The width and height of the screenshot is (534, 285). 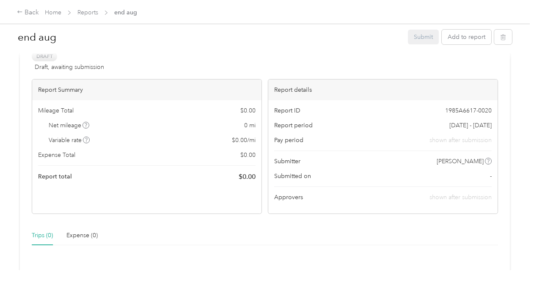 I want to click on div: Expense (0), so click(x=82, y=236).